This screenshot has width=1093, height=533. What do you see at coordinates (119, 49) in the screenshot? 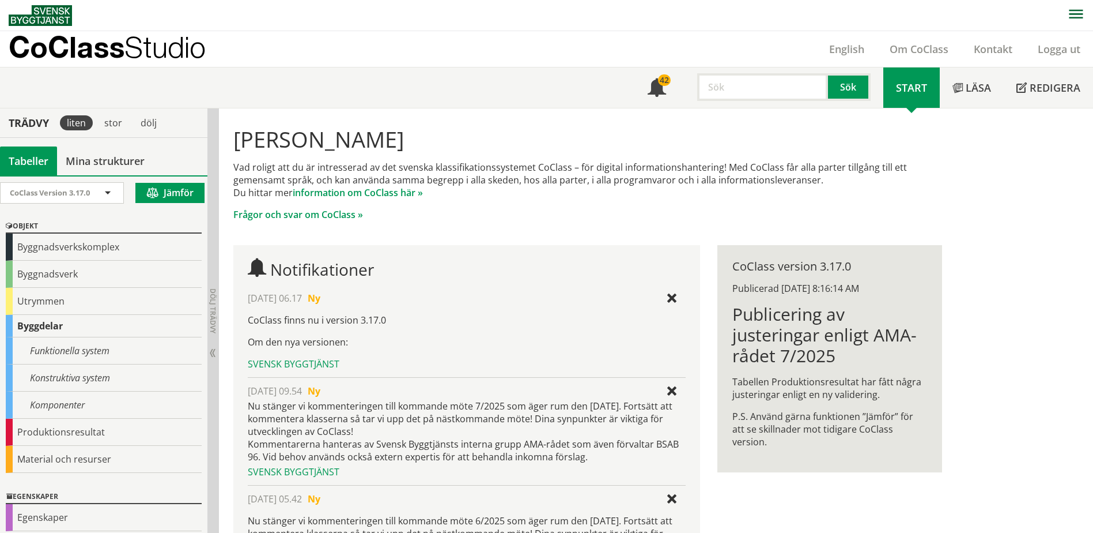
I see `a: CoClassStudio` at bounding box center [119, 49].